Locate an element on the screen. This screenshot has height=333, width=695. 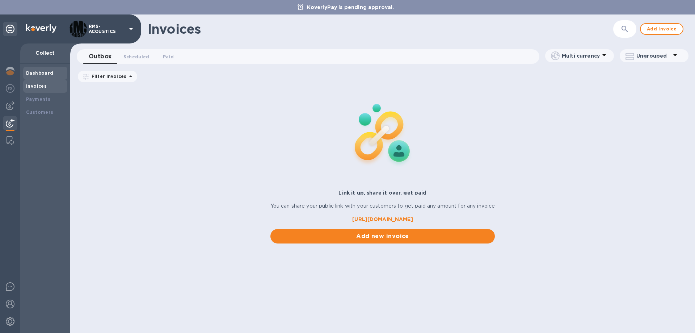
p: Link it up, share it over, get paid is located at coordinates (383, 193).